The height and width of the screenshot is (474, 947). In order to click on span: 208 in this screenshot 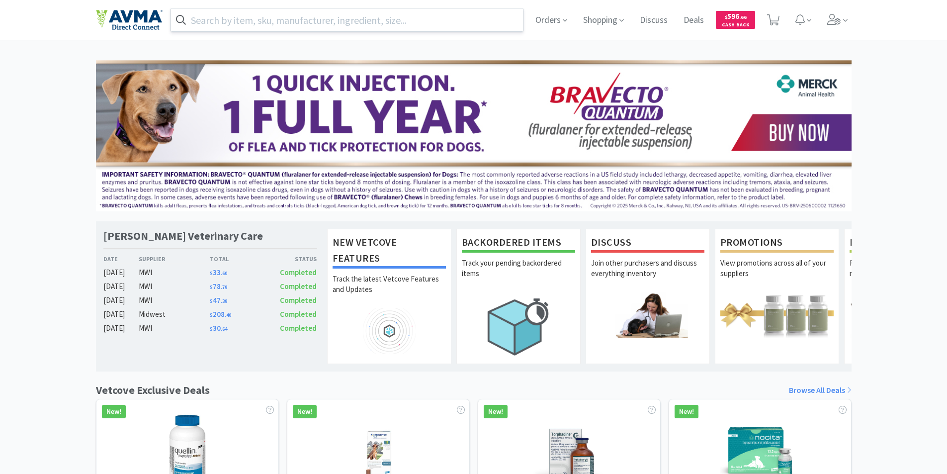, I will do `click(220, 314)`.